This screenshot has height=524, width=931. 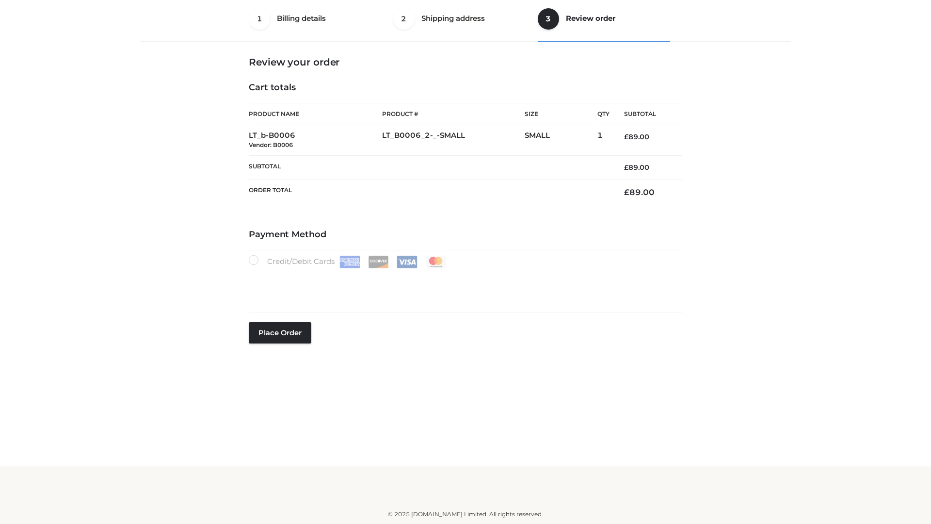 What do you see at coordinates (349, 262) in the screenshot?
I see `img: Amex` at bounding box center [349, 262].